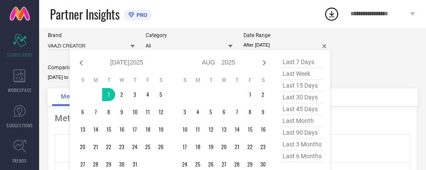 This screenshot has width=426, height=170. I want to click on td: Sun Jul 20 2025, so click(83, 147).